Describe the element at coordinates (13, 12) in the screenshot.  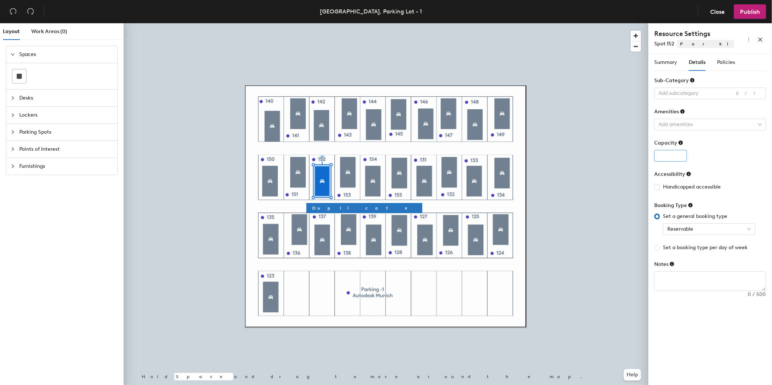
I see `button: Undo (⌘ + Z)` at that location.